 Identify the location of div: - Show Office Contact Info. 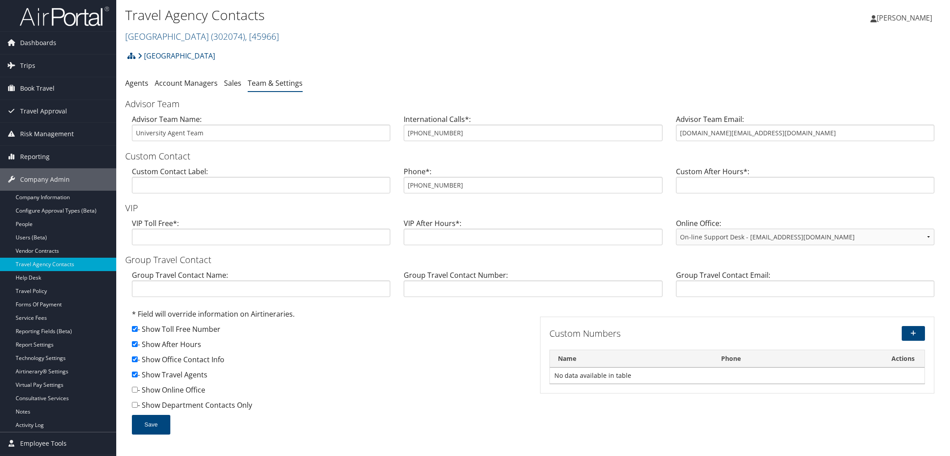
(329, 362).